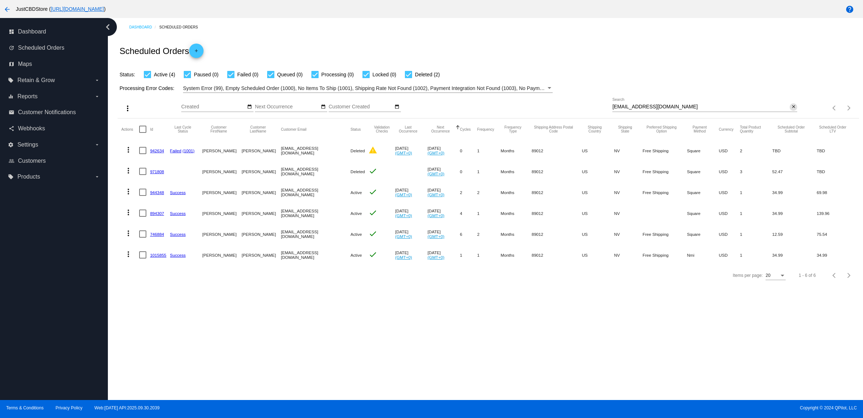  I want to click on span: Customer Notifications, so click(47, 112).